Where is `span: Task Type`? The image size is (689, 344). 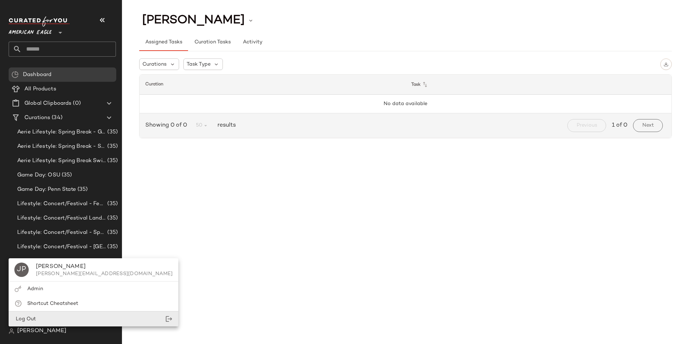
span: Task Type is located at coordinates (198, 64).